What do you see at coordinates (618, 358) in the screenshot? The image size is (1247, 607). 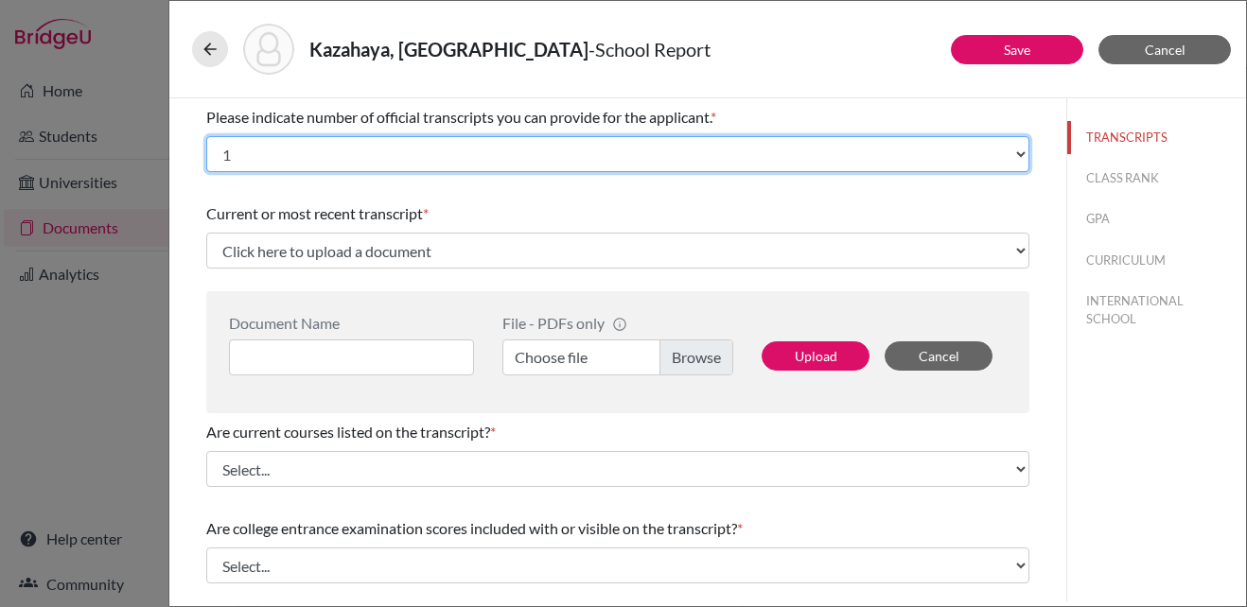 I see `label: Choose file` at bounding box center [618, 358].